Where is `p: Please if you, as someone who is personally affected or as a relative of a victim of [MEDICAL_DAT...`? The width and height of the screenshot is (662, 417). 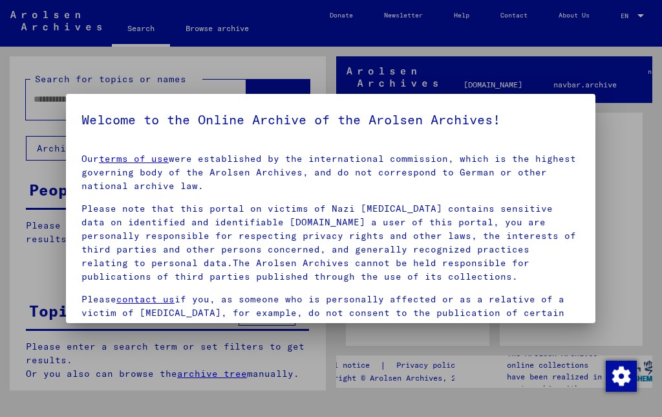
p: Please if you, as someone who is personally affected or as a relative of a victim of [MEDICAL_DAT... is located at coordinates (330, 312).